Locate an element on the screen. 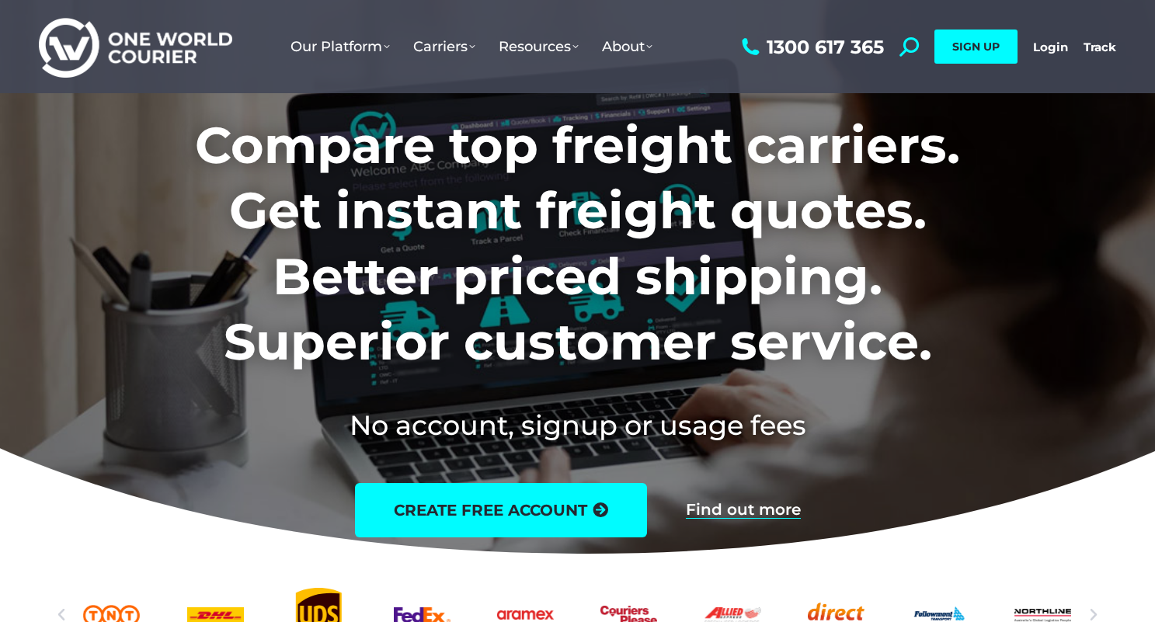 The width and height of the screenshot is (1155, 622). a: Login is located at coordinates (1050, 47).